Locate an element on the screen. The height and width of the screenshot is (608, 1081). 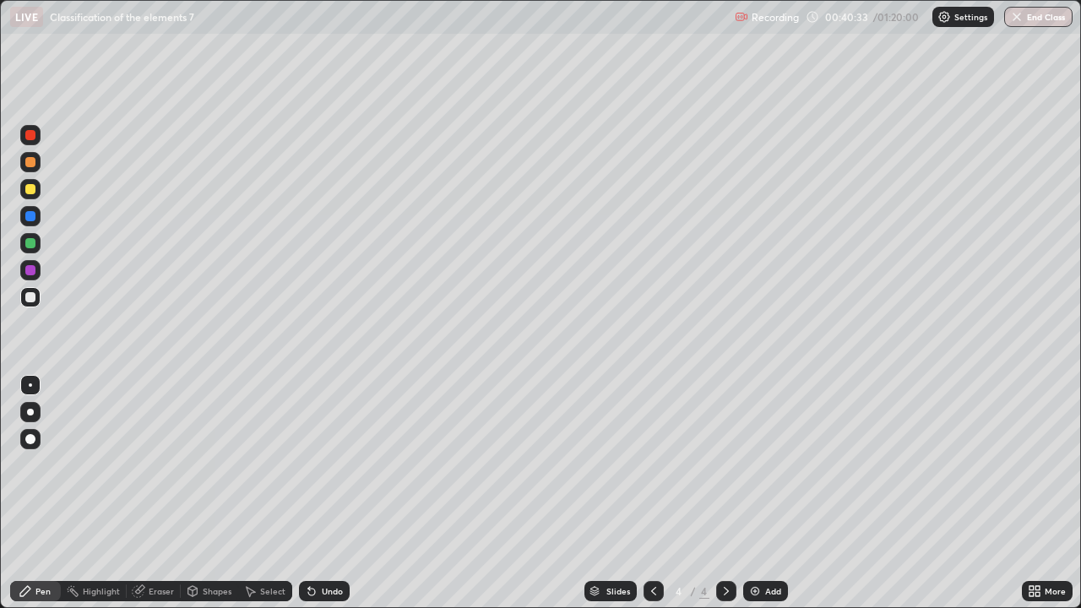
div: Highlight is located at coordinates (101, 591).